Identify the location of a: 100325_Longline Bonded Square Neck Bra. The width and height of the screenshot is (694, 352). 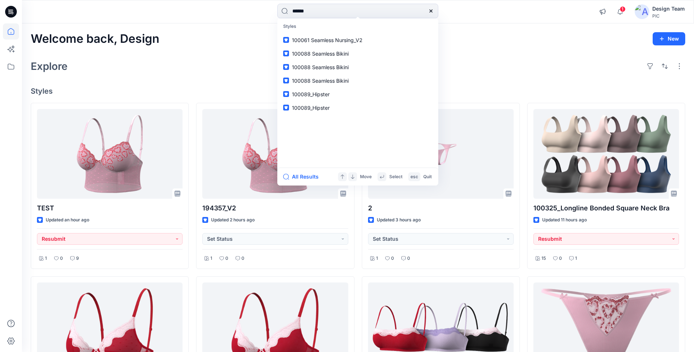
(606, 154).